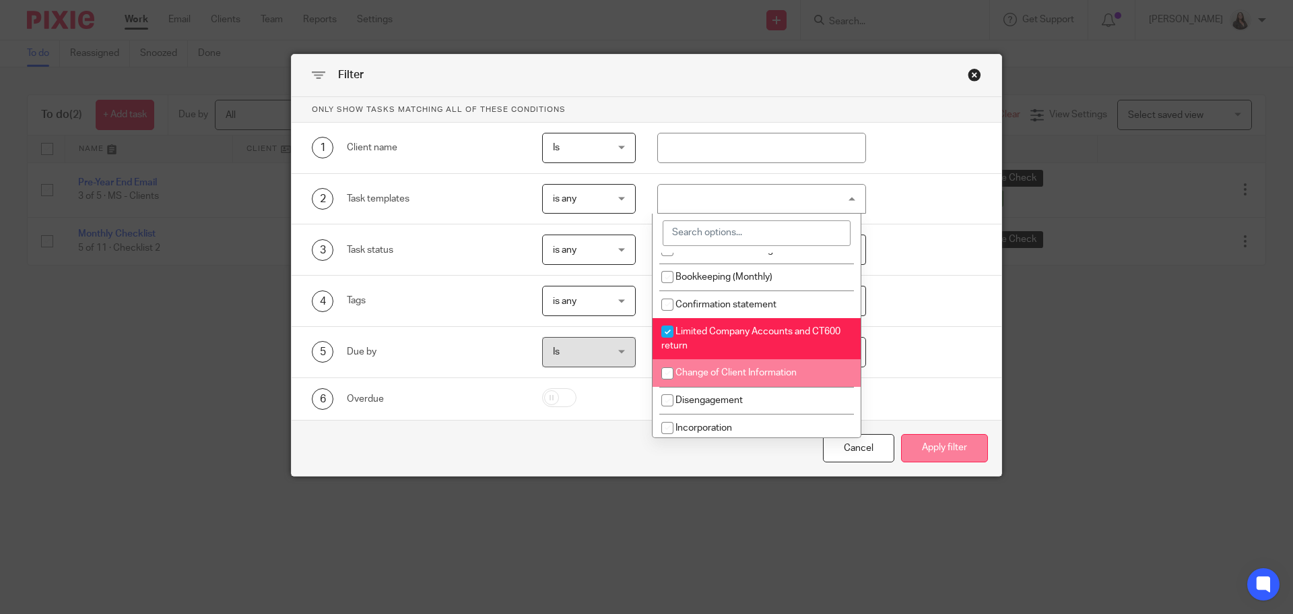 The image size is (1293, 614). What do you see at coordinates (323, 301) in the screenshot?
I see `div: 4` at bounding box center [323, 301].